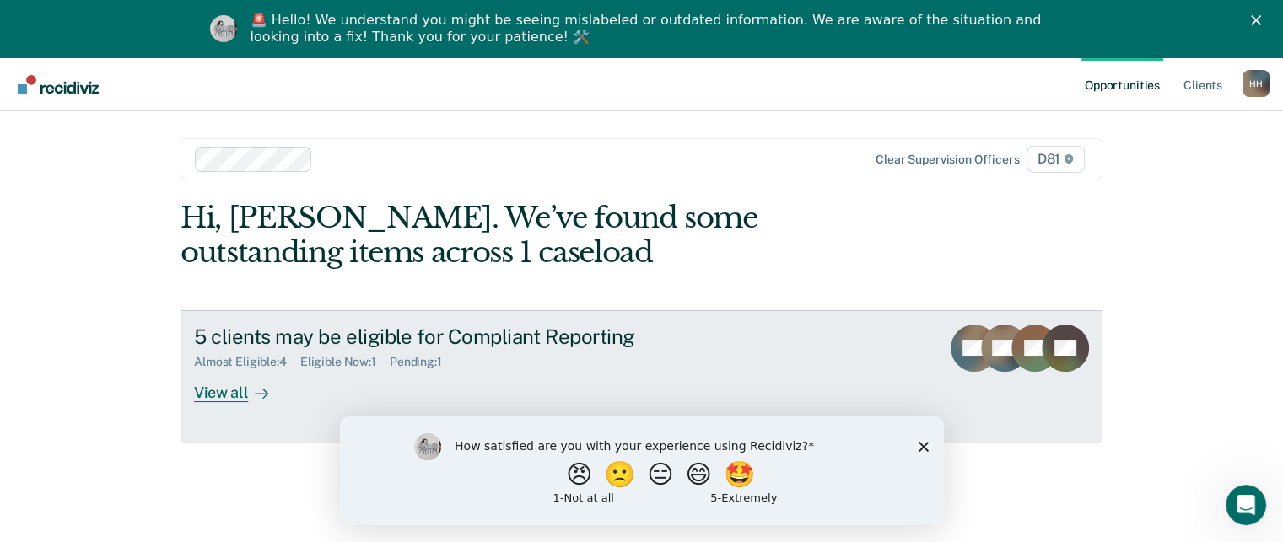  I want to click on div: View all, so click(241, 386).